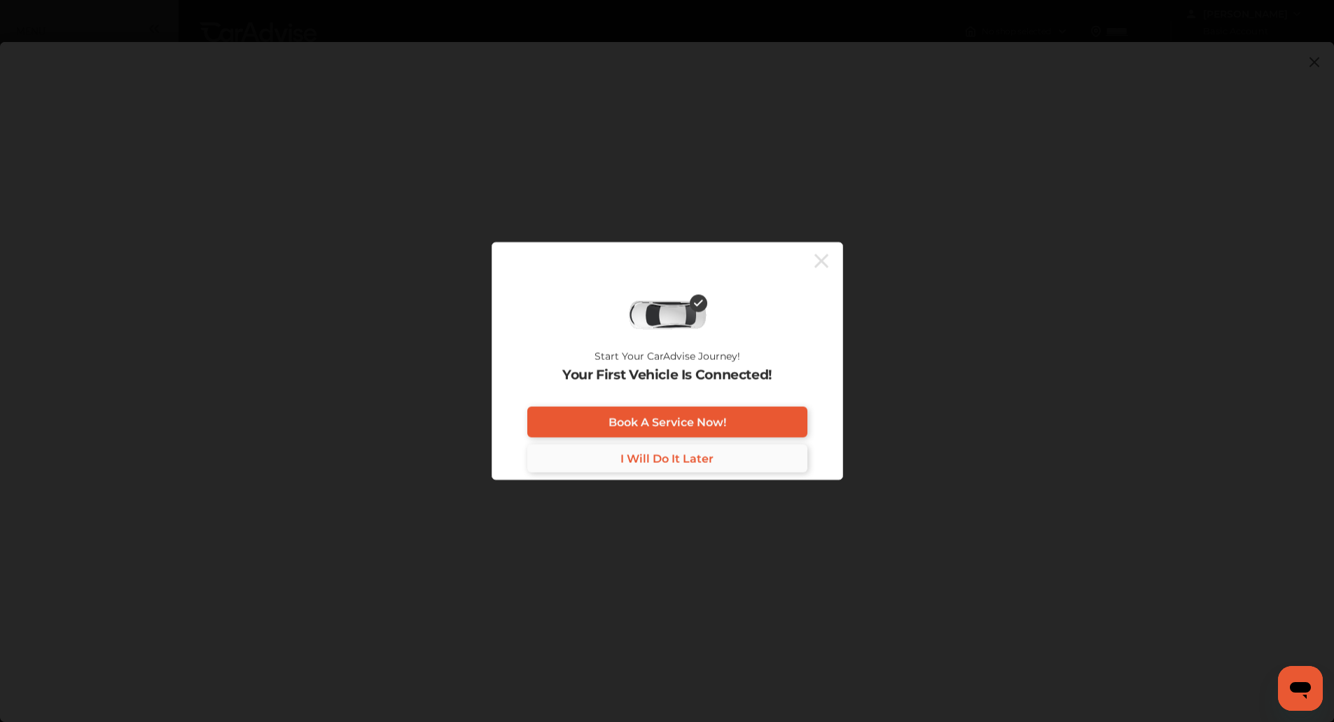 This screenshot has width=1334, height=722. What do you see at coordinates (667, 422) in the screenshot?
I see `a: Book A Service Now!` at bounding box center [667, 422].